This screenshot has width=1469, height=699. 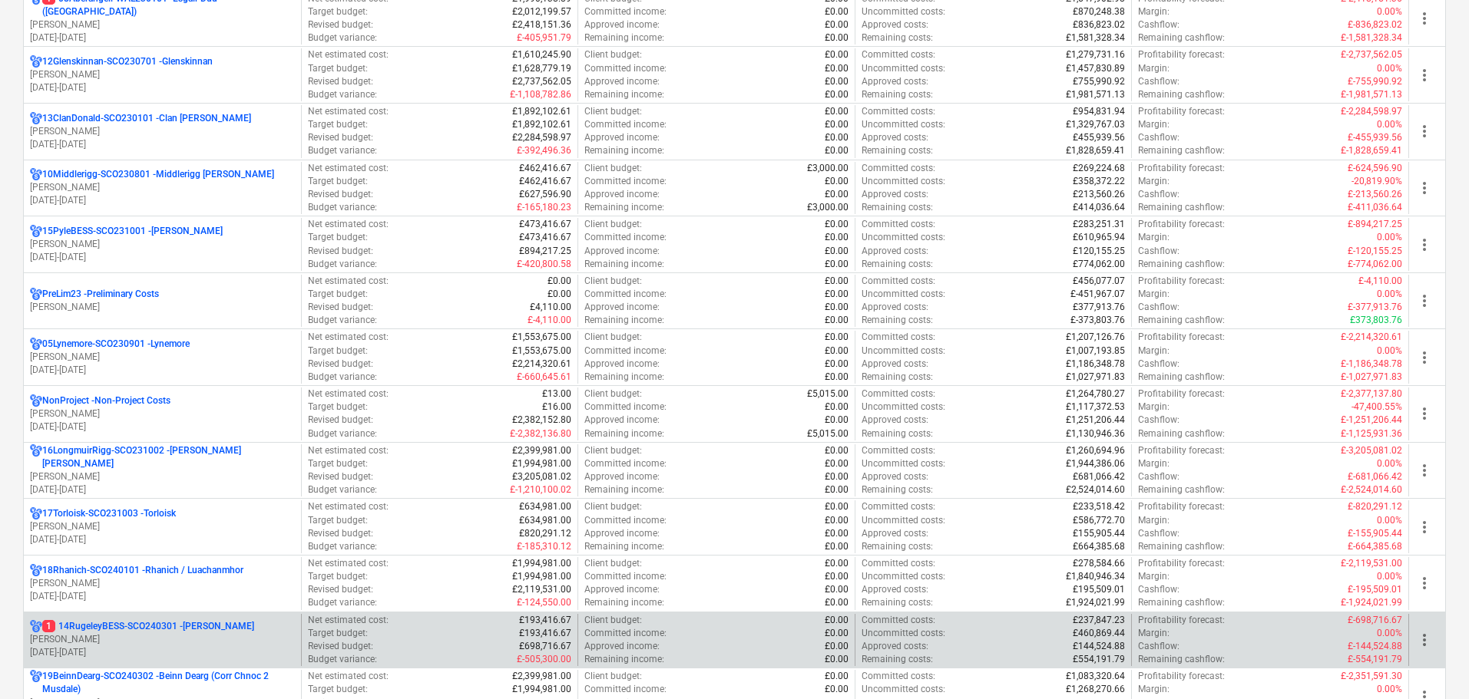 I want to click on p: £1,553,675.00, so click(x=541, y=351).